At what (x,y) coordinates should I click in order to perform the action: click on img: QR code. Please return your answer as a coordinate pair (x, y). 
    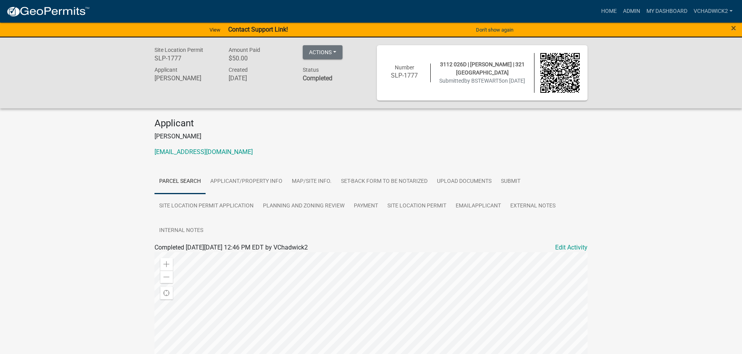
    Looking at the image, I should click on (560, 73).